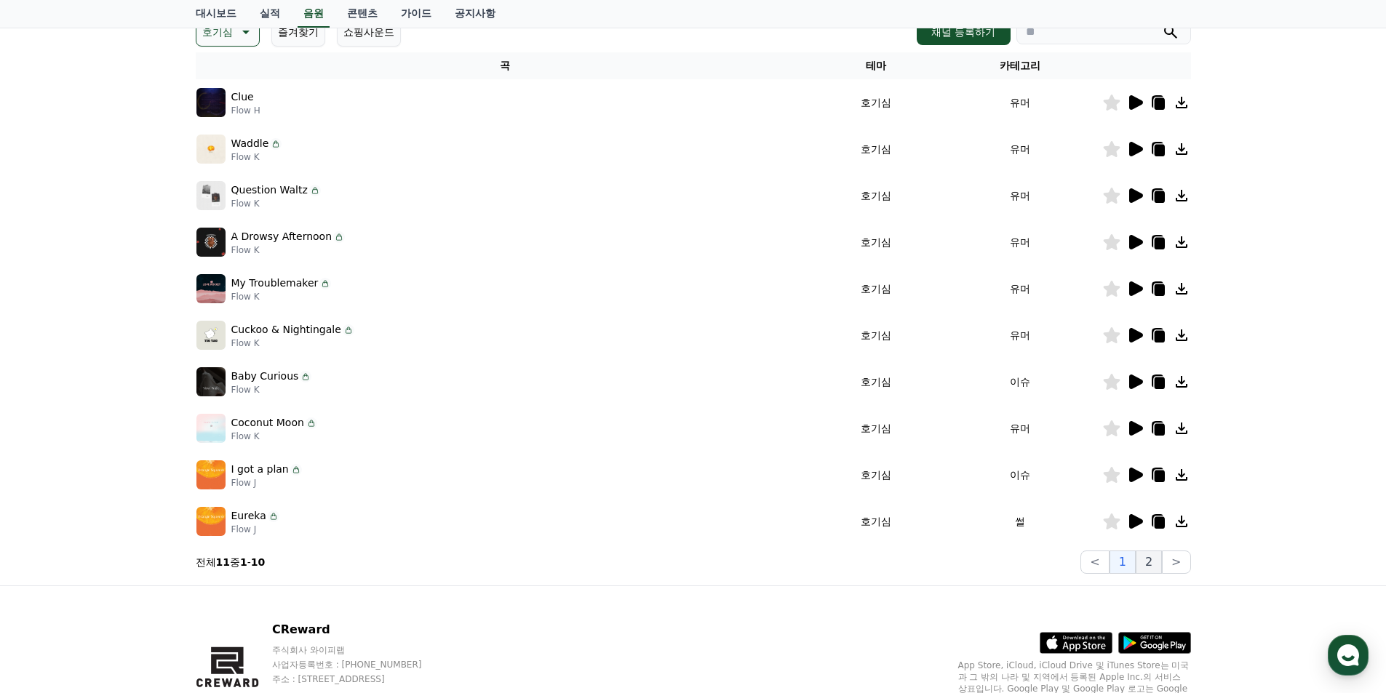  Describe the element at coordinates (1149, 562) in the screenshot. I see `button: 2` at that location.